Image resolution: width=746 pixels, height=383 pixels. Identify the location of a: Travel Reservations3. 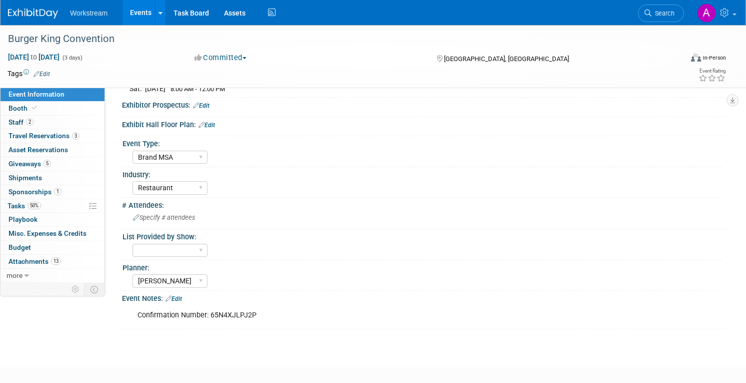
(53, 136).